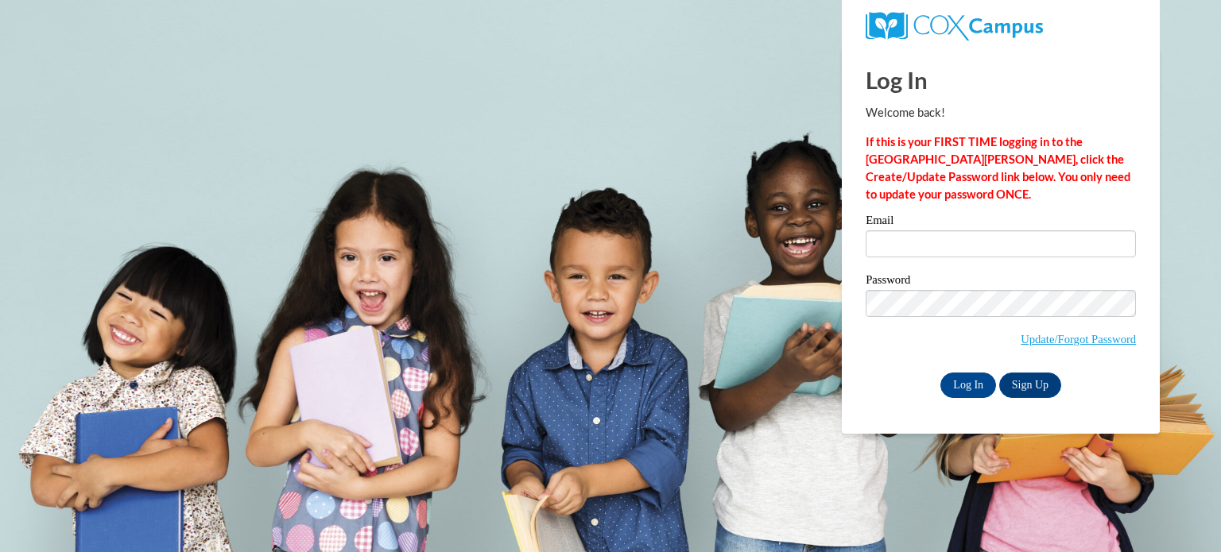 The height and width of the screenshot is (552, 1221). I want to click on a: Sign Up, so click(1030, 385).